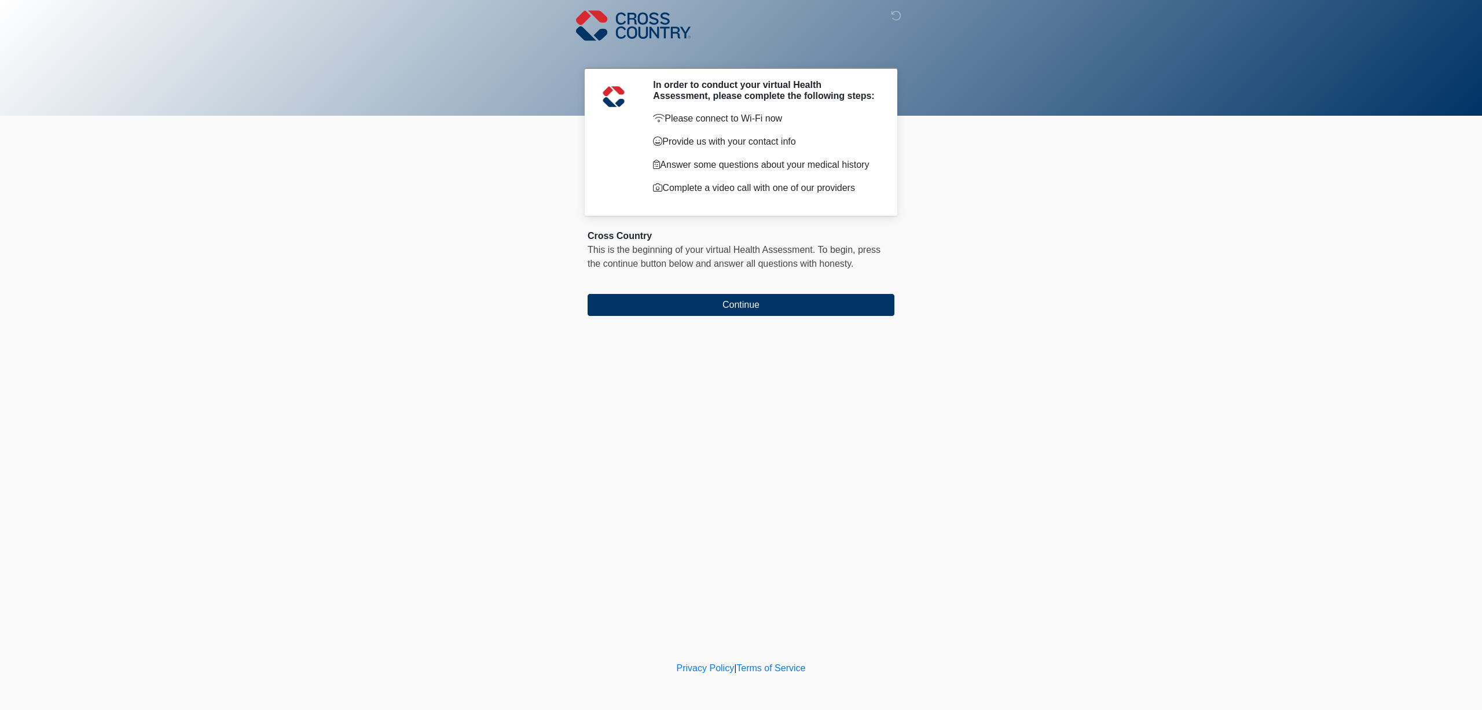 Image resolution: width=1482 pixels, height=710 pixels. What do you see at coordinates (838, 250) in the screenshot?
I see `span: To begin,` at bounding box center [838, 250].